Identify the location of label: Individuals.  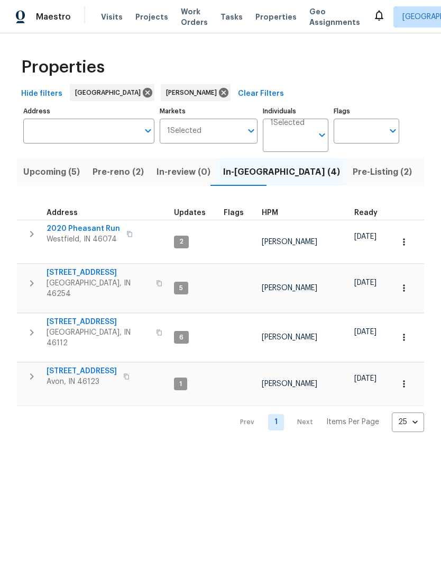
(296, 111).